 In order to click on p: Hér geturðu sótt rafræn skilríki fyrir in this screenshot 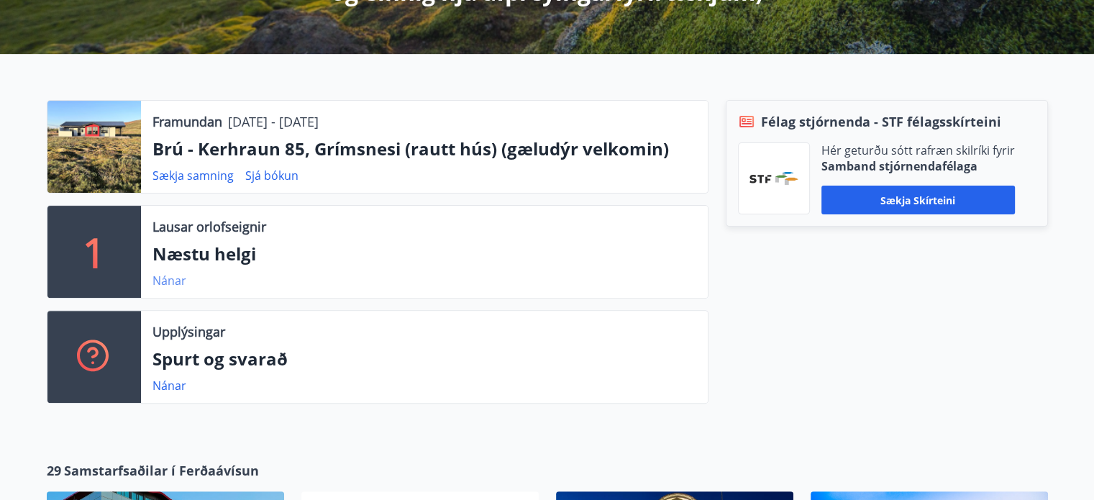, I will do `click(918, 150)`.